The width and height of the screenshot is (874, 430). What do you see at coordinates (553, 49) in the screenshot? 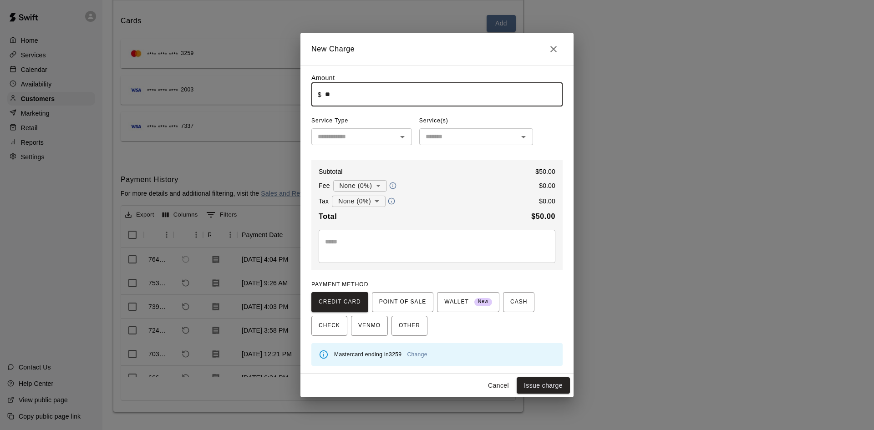
I see `button: Close` at bounding box center [553, 49].